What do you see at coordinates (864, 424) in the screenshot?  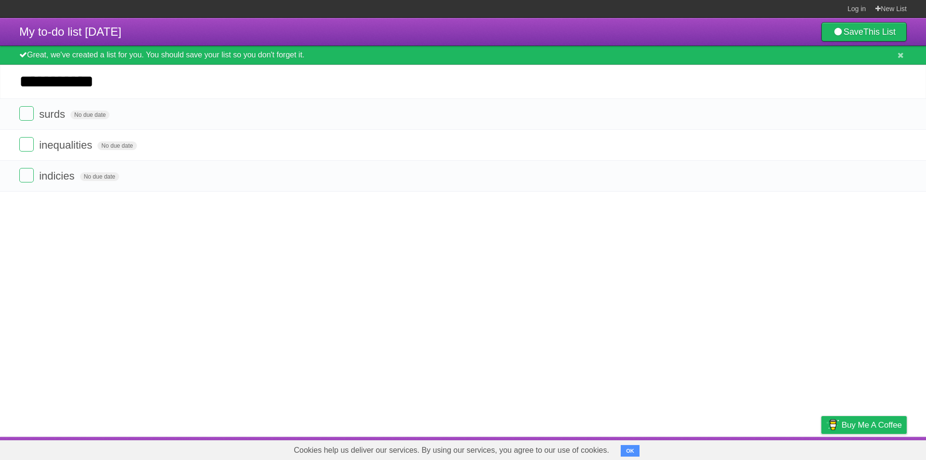 I see `a: Buy me a coffee` at bounding box center [864, 424].